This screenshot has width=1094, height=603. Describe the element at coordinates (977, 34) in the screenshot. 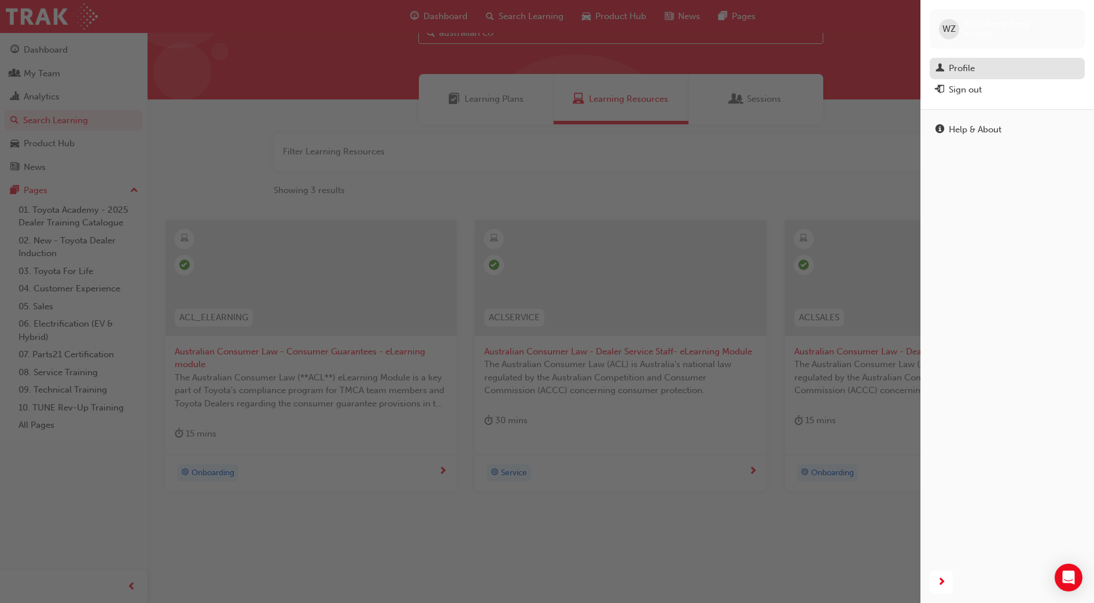

I see `span: 654838` at that location.